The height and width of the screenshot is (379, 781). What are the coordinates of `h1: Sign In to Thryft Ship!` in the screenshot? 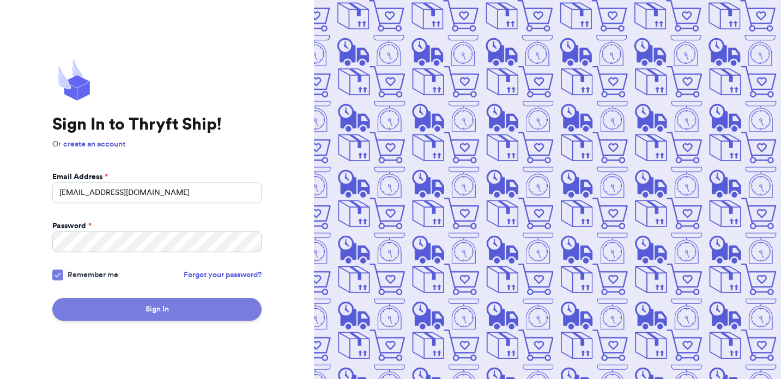 It's located at (157, 125).